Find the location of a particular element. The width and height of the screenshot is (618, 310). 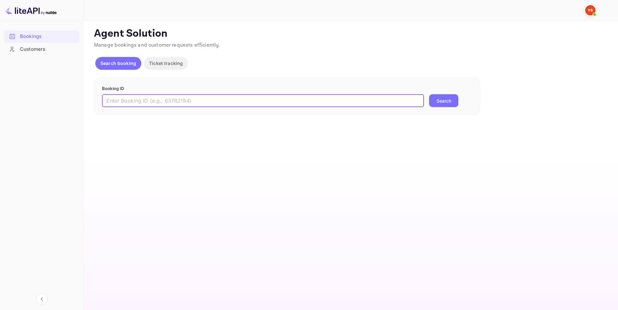

p: Agent Solution is located at coordinates (350, 34).